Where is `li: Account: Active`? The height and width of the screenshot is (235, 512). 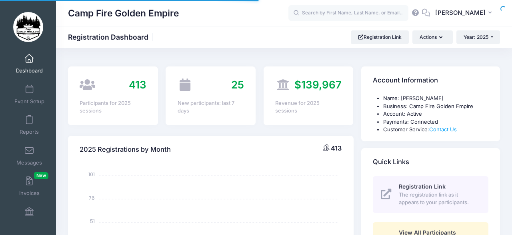
li: Account: Active is located at coordinates (436, 114).